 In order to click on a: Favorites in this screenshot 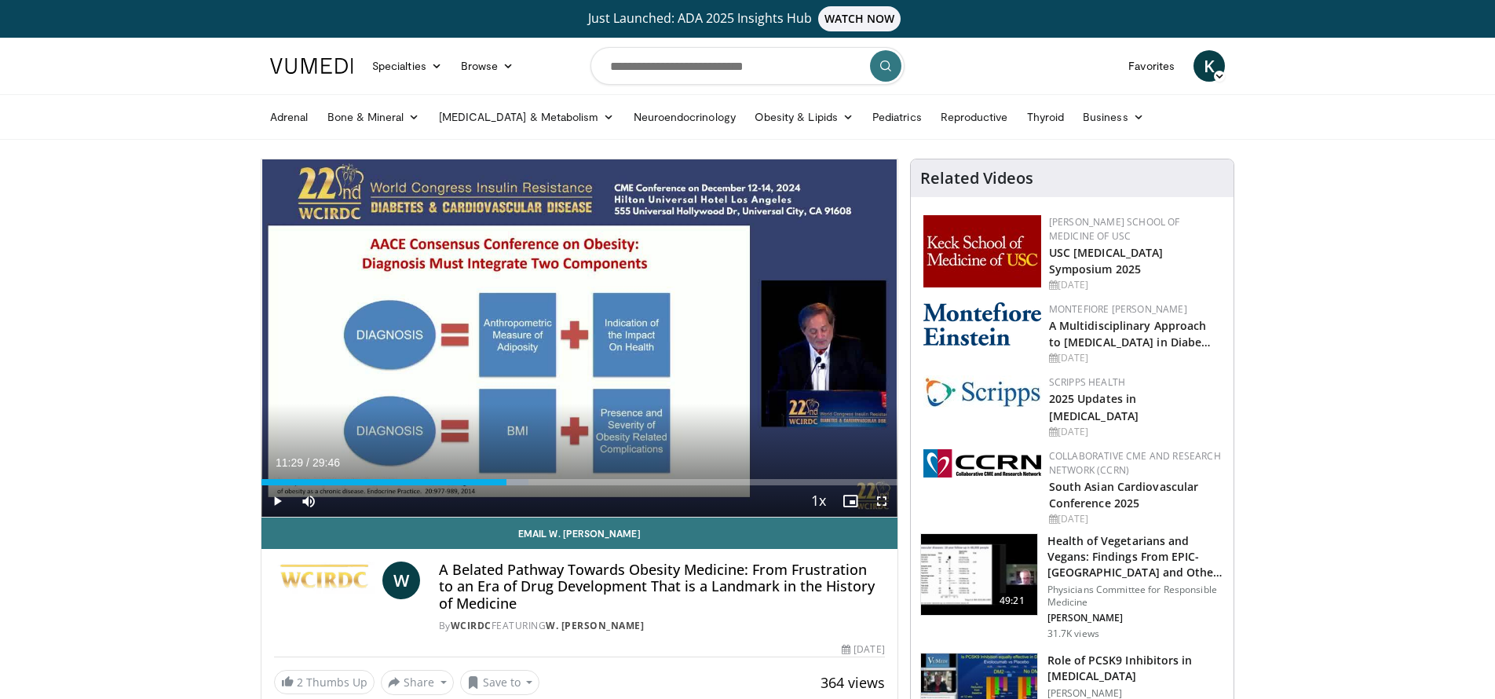, I will do `click(1151, 66)`.